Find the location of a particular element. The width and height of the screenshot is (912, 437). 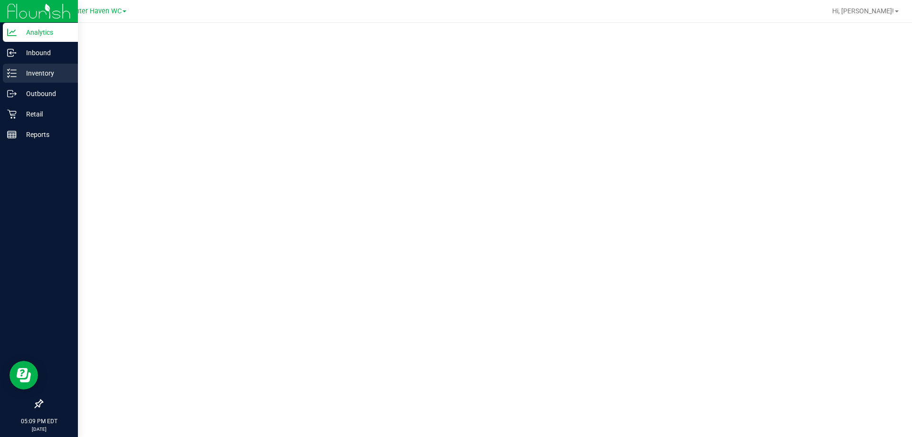

inline-svg: Outbound is located at coordinates (12, 94).